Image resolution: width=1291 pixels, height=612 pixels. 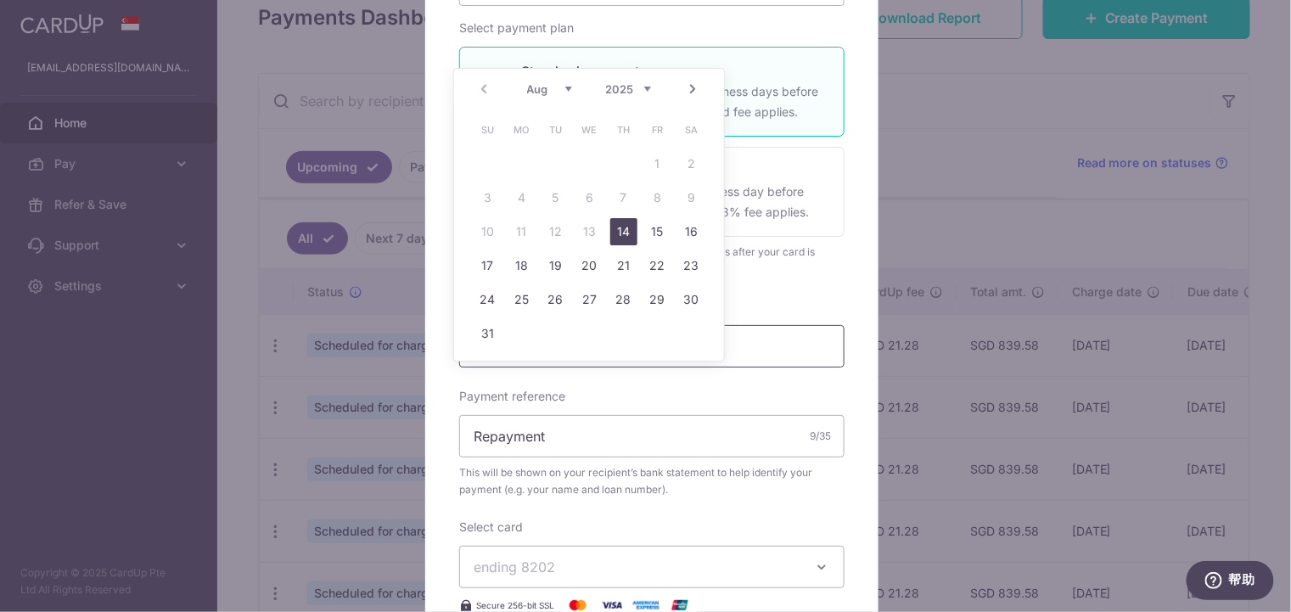 What do you see at coordinates (624, 130) in the screenshot?
I see `span: Thursday` at bounding box center [624, 130].